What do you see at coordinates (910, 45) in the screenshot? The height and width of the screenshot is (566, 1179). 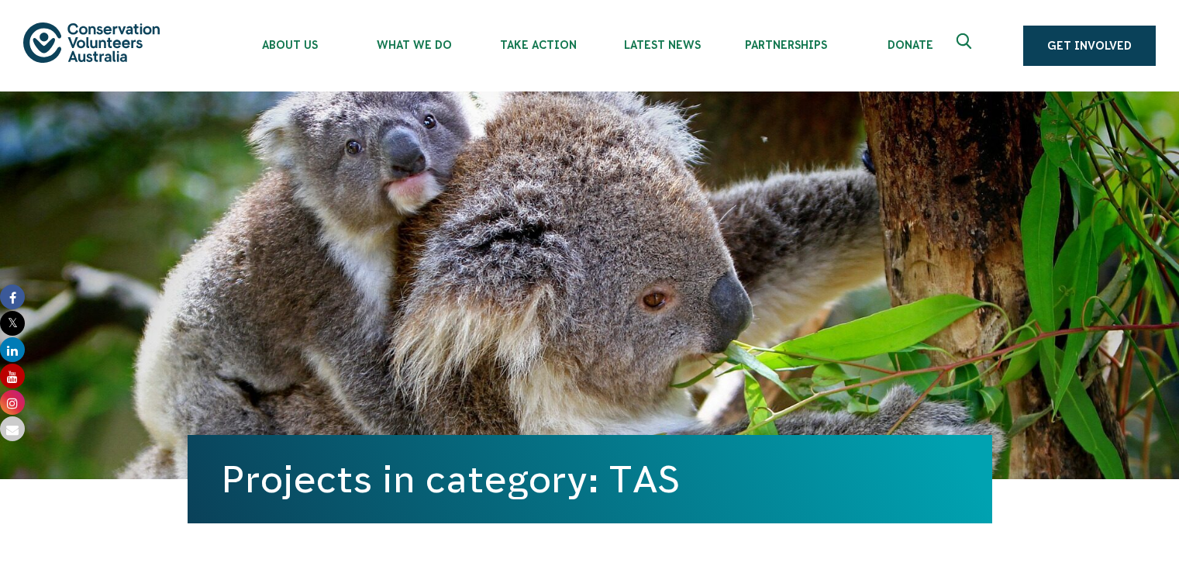 I see `span: Donate` at bounding box center [910, 45].